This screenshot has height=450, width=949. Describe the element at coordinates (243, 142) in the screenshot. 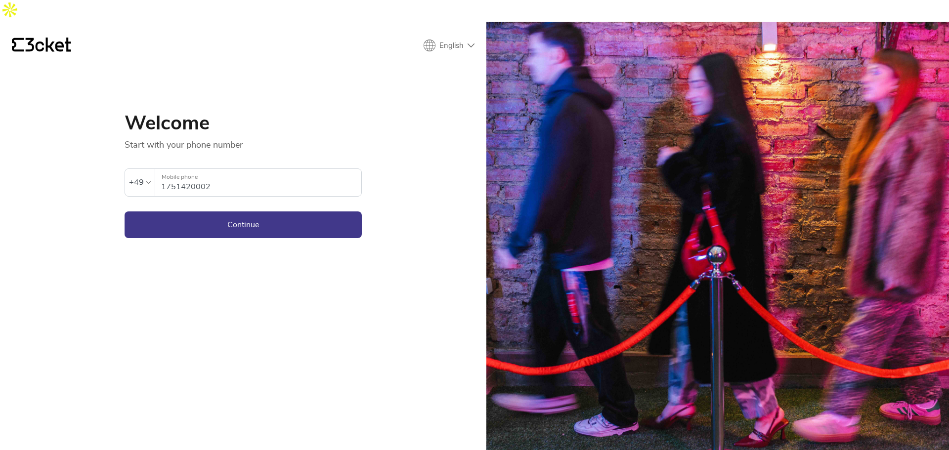

I see `p: Start with your phone number` at that location.